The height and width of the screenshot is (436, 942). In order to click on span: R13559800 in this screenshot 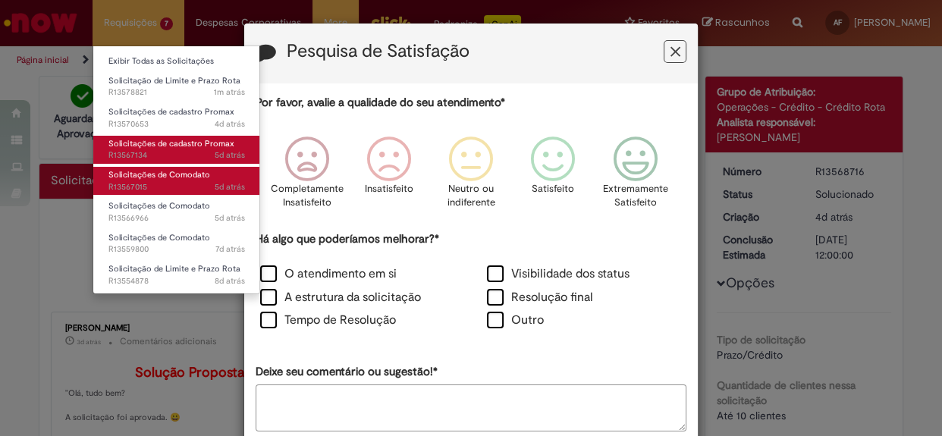, I will do `click(177, 250)`.